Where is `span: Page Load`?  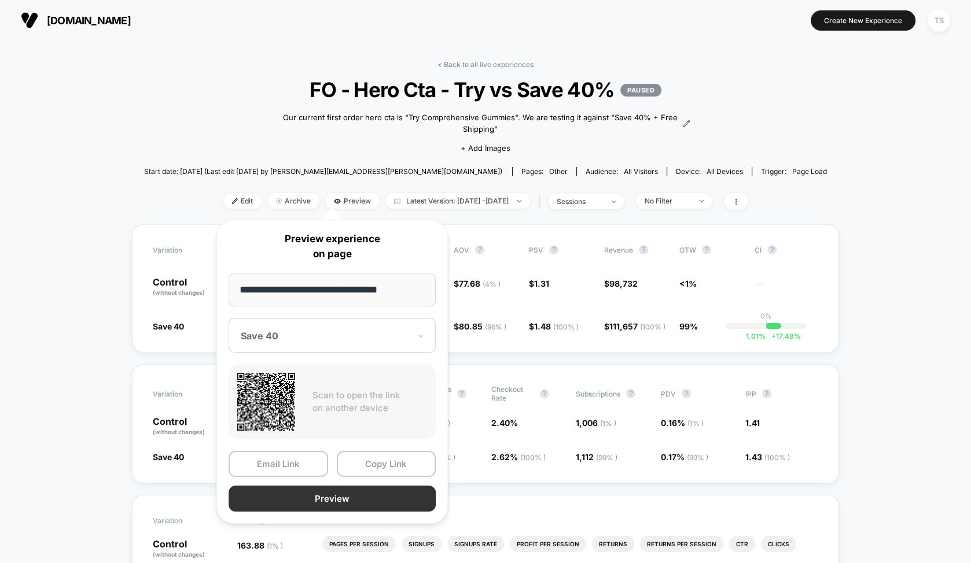
span: Page Load is located at coordinates (809, 171).